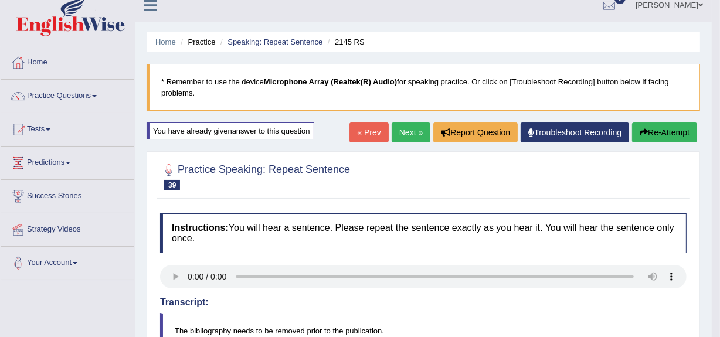 The width and height of the screenshot is (720, 337). What do you see at coordinates (369, 133) in the screenshot?
I see `a: « Prev` at bounding box center [369, 133].